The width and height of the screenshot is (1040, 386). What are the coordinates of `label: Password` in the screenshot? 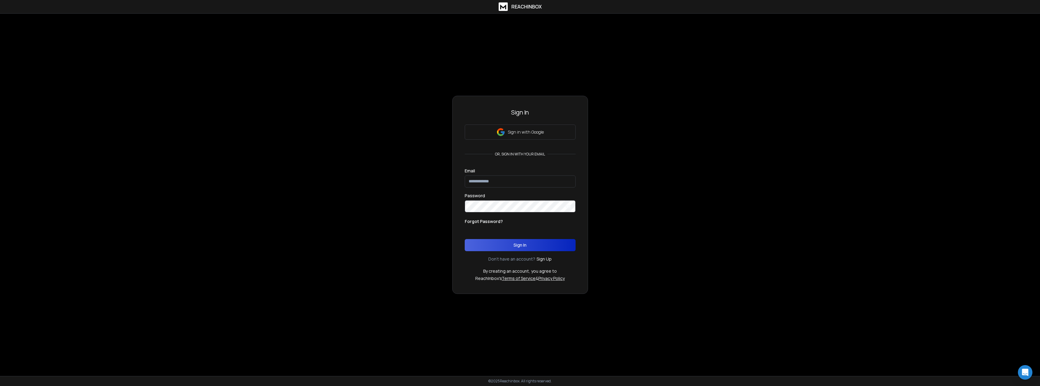 It's located at (475, 196).